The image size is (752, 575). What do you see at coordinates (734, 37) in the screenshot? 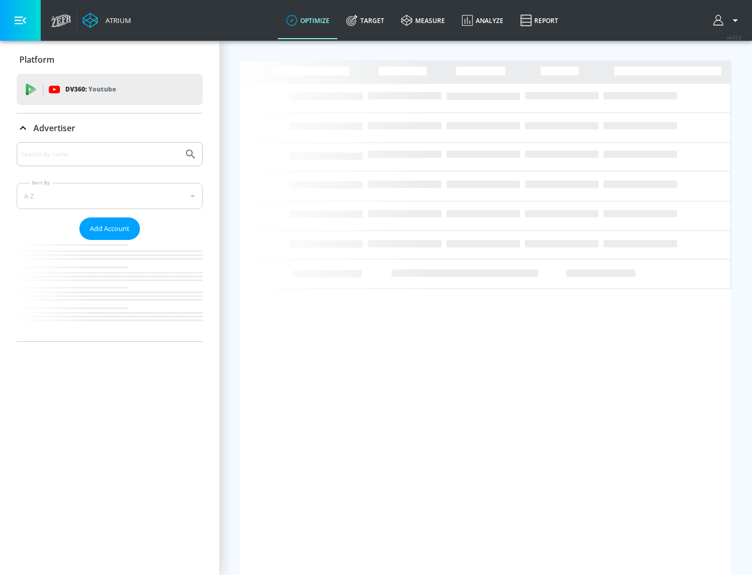
I see `span: v 4.25.2` at bounding box center [734, 37].